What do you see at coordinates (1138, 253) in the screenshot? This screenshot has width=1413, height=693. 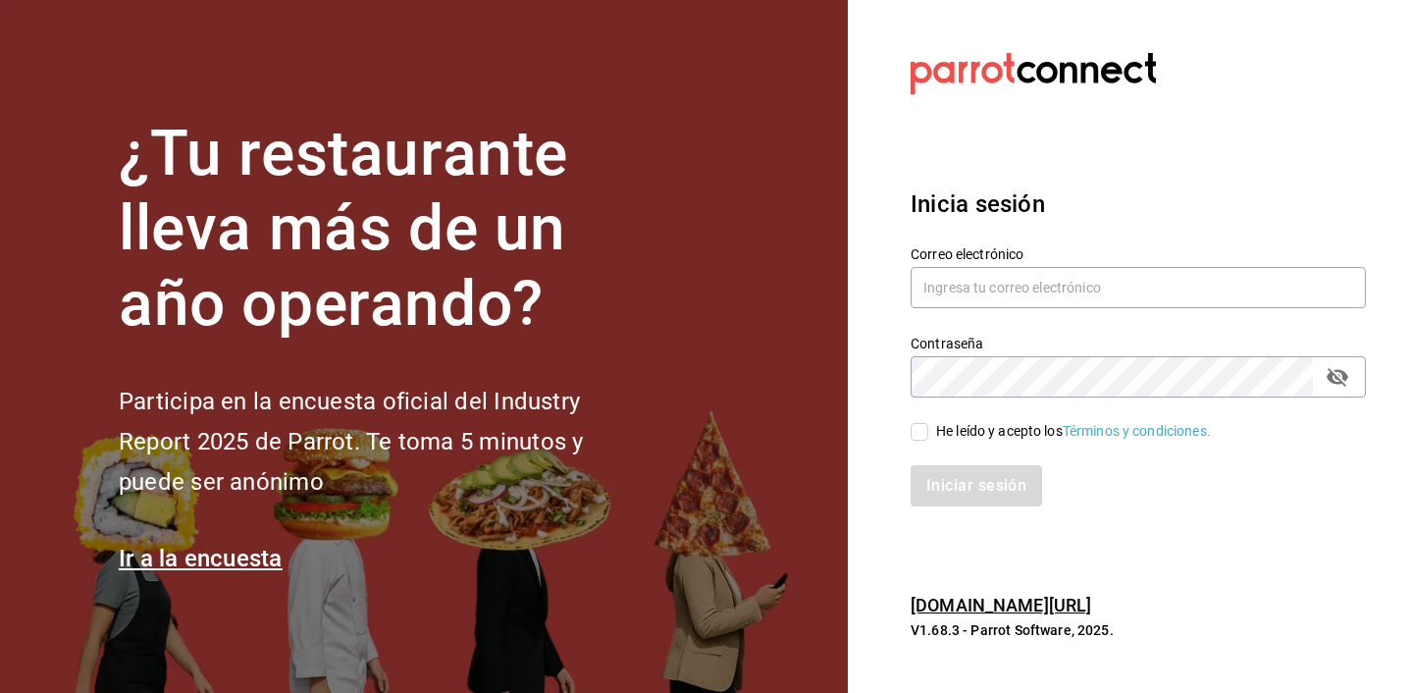 I see `label: Correo electrónico` at bounding box center [1138, 253].